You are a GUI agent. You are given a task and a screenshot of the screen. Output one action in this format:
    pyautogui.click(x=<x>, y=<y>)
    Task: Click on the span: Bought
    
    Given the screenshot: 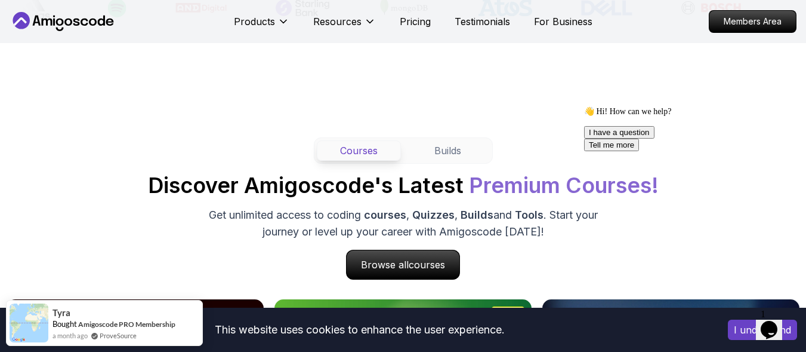 What is the action you would take?
    pyautogui.click(x=64, y=324)
    